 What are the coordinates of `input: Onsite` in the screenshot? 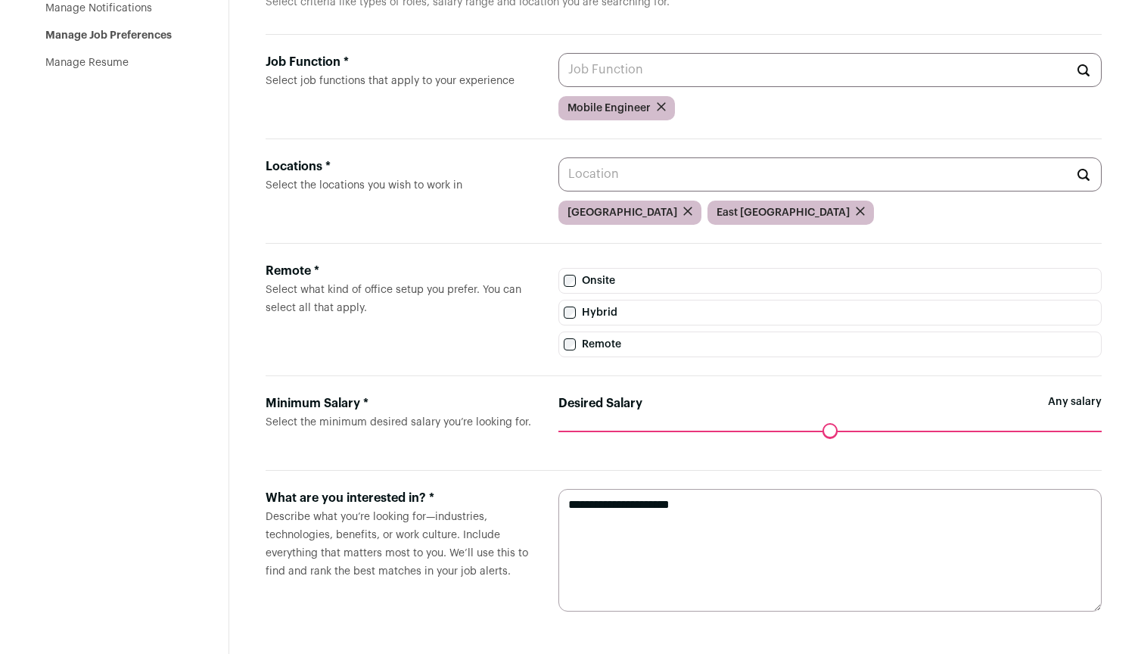 It's located at (570, 281).